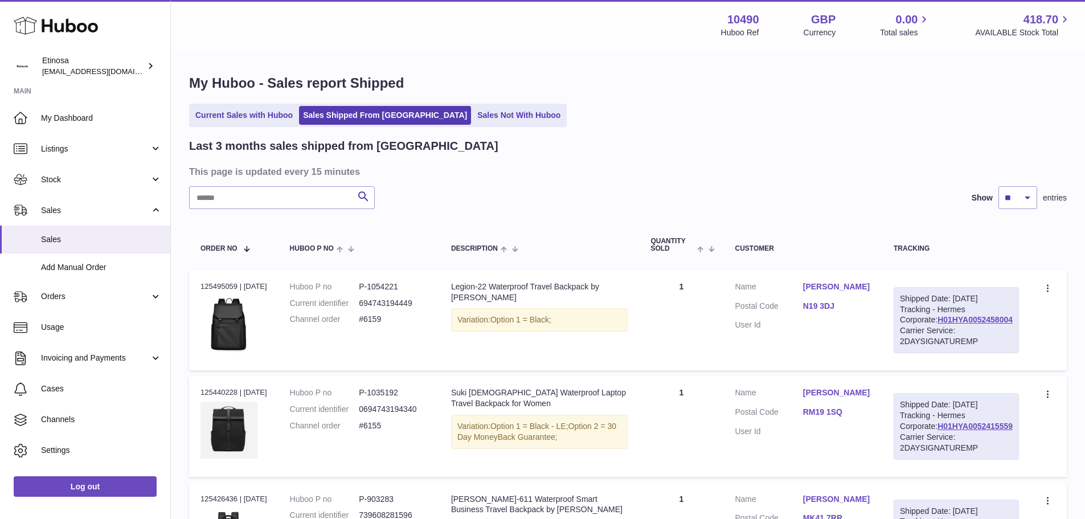 This screenshot has width=1085, height=519. What do you see at coordinates (95, 358) in the screenshot?
I see `span: Invoicing and Payments` at bounding box center [95, 358].